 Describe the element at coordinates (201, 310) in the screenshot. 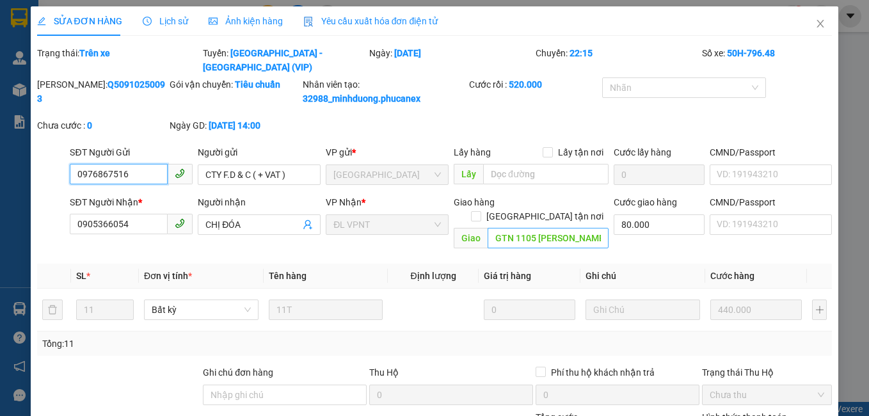

I see `span: Bất kỳ` at that location.